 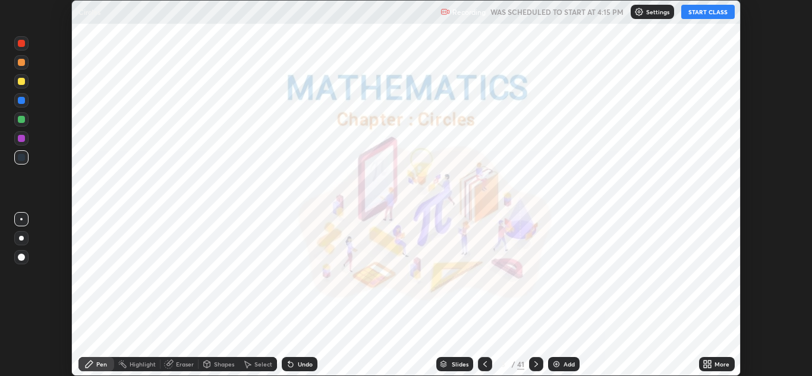 I want to click on img: class-settings-icons, so click(x=639, y=12).